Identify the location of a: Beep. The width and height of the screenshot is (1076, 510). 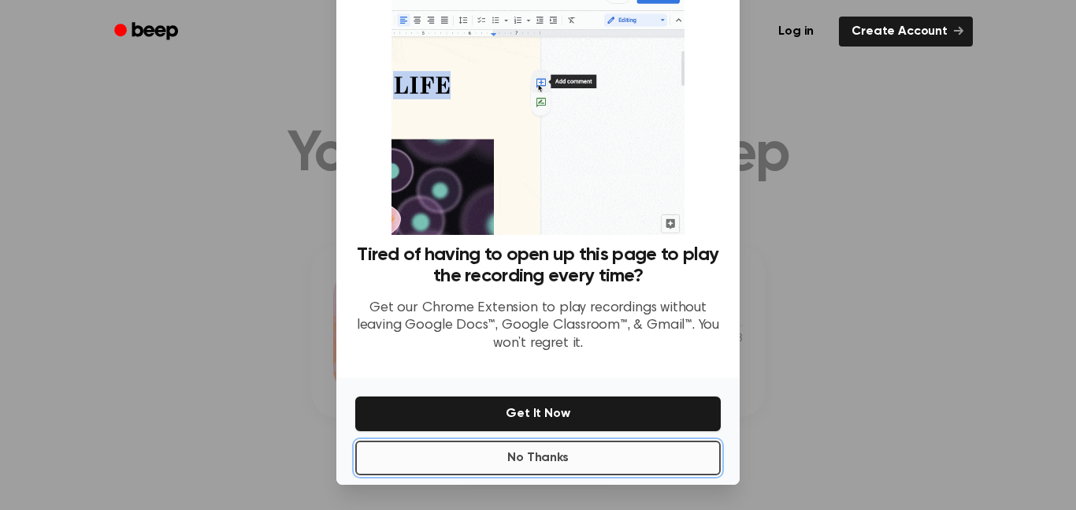
(147, 32).